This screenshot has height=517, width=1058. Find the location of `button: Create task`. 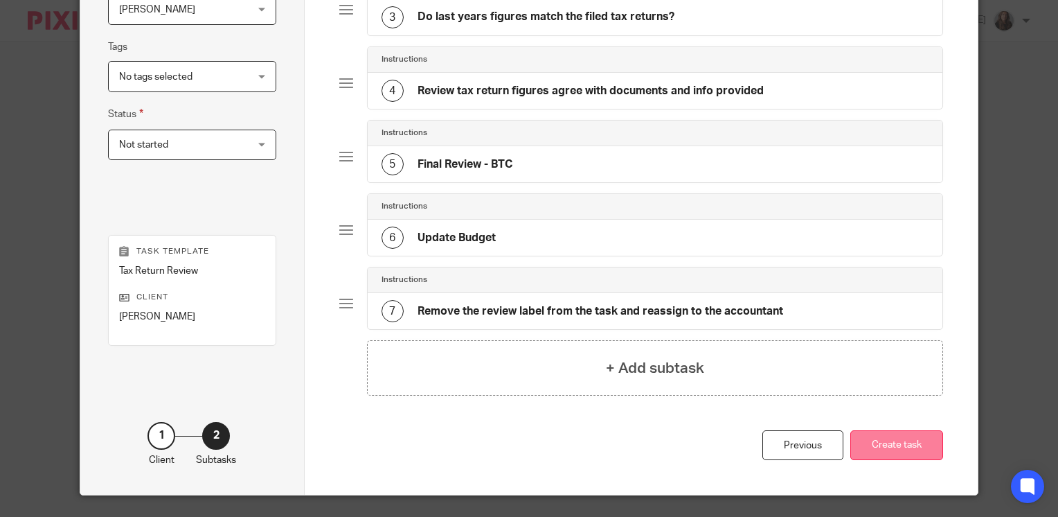

button: Create task is located at coordinates (897, 445).